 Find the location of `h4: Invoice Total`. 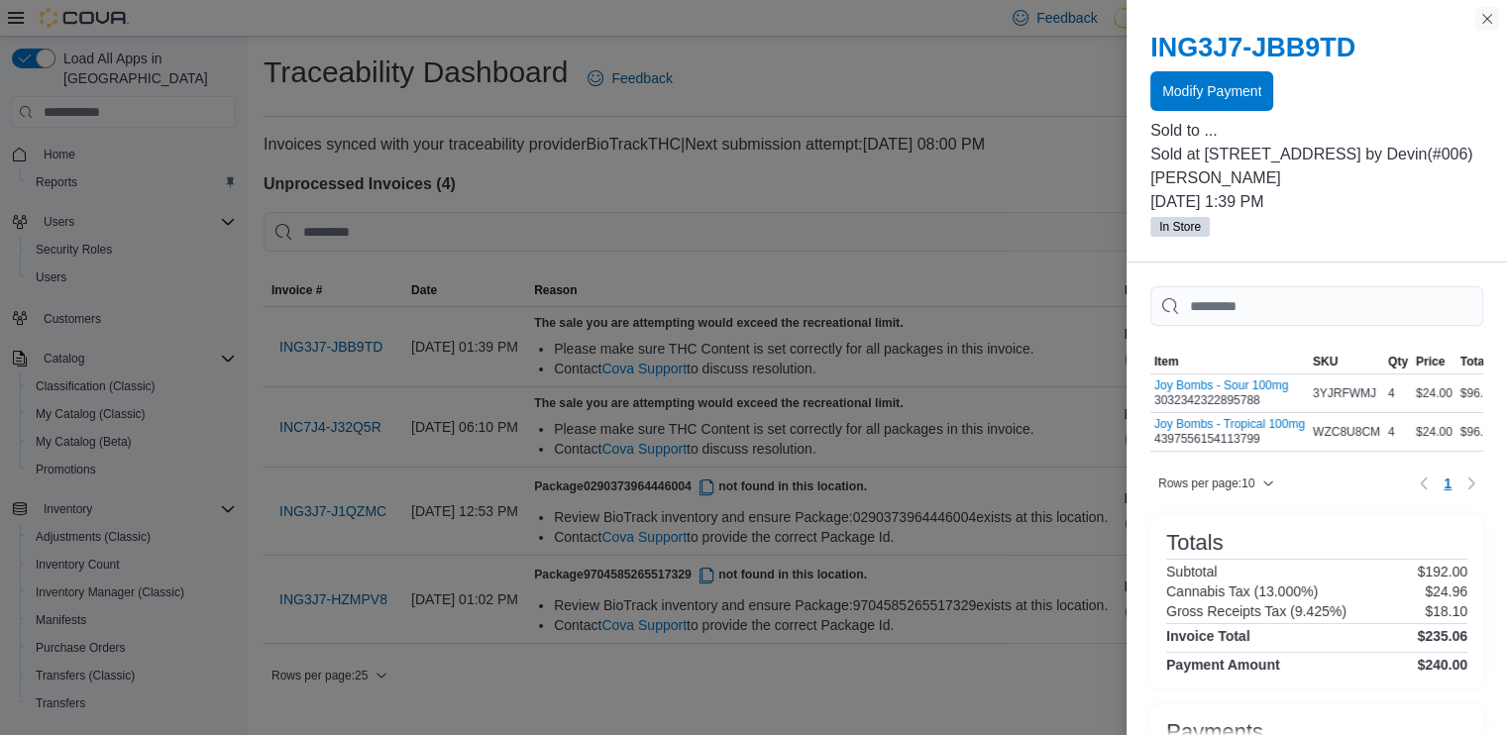

h4: Invoice Total is located at coordinates (1208, 636).